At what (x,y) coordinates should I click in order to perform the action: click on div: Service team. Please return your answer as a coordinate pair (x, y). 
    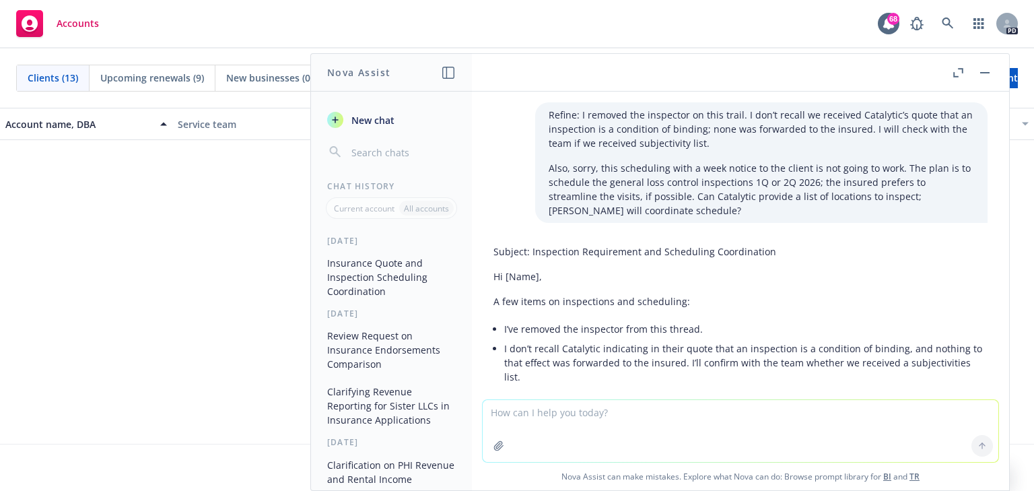
    Looking at the image, I should click on (259, 124).